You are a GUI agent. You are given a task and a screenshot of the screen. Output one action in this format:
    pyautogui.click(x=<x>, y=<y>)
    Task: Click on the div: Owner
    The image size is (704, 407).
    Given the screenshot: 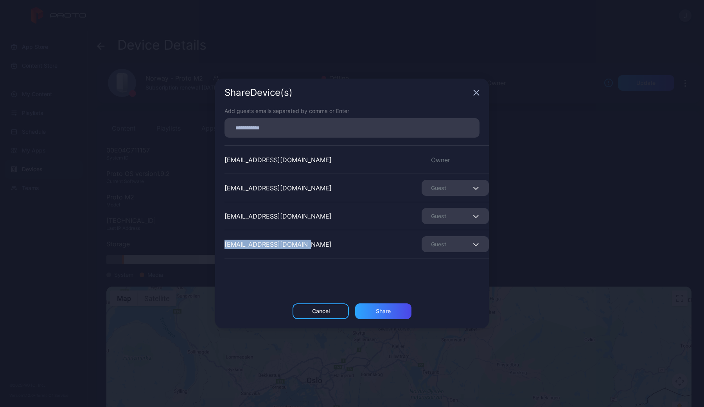 What is the action you would take?
    pyautogui.click(x=455, y=160)
    